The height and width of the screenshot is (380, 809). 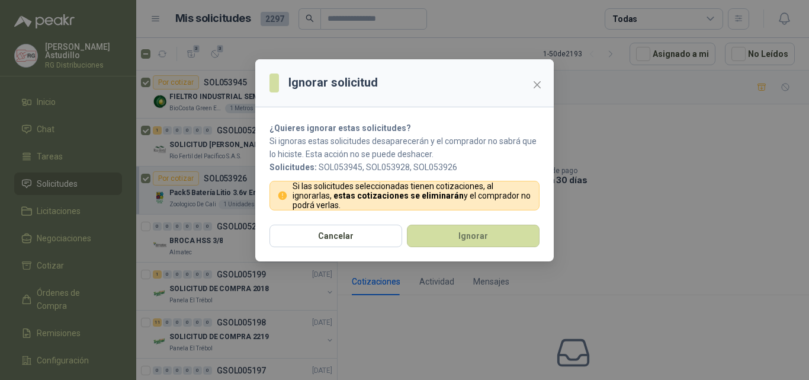 I want to click on span: close, so click(x=537, y=85).